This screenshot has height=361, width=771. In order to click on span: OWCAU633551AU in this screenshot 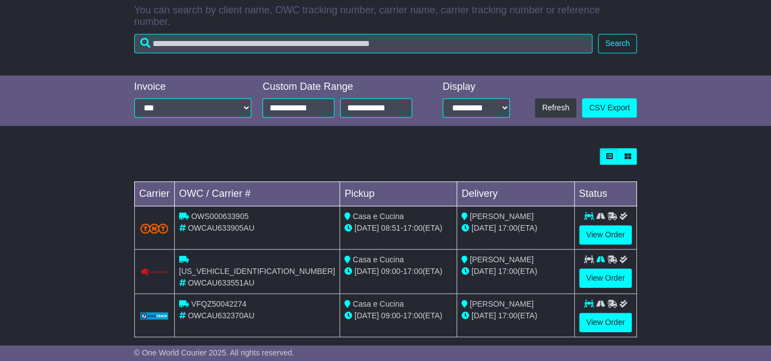, I will do `click(221, 283)`.